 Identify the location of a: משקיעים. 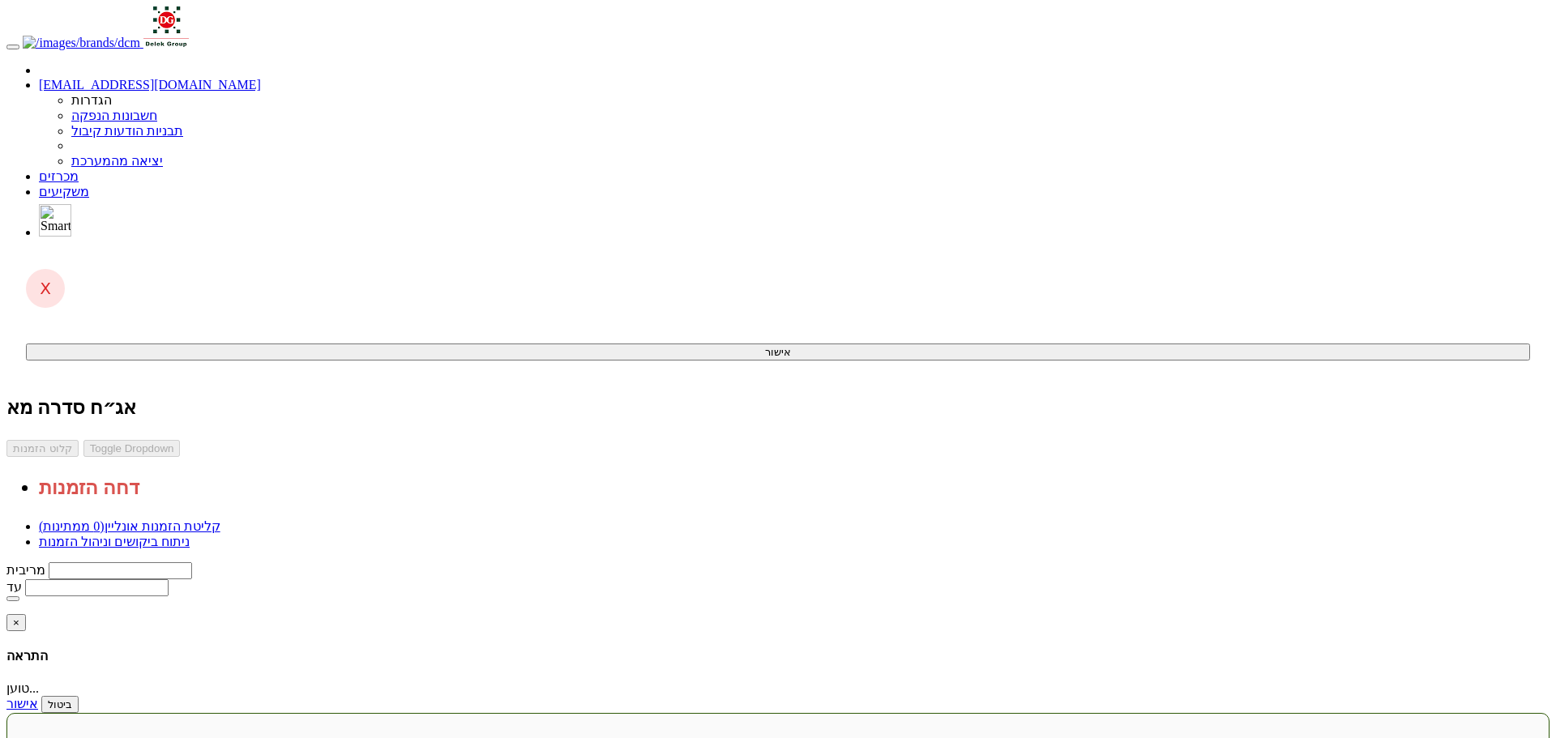
(64, 191).